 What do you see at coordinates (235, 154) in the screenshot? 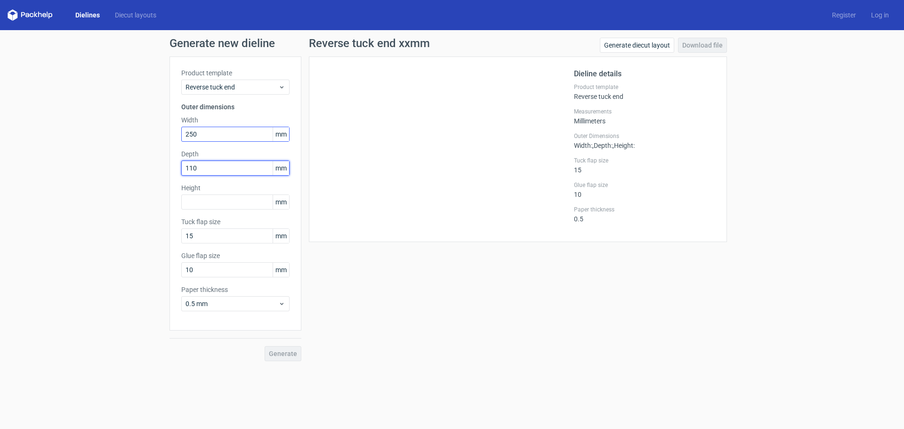
I see `label: Depth` at bounding box center [235, 154].